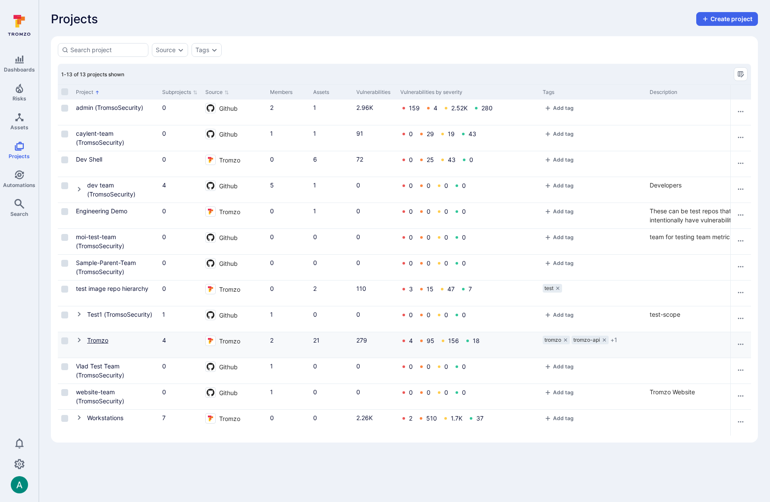 This screenshot has width=770, height=502. What do you see at coordinates (180, 92) in the screenshot?
I see `button: Sort by Subprojects` at bounding box center [180, 92].